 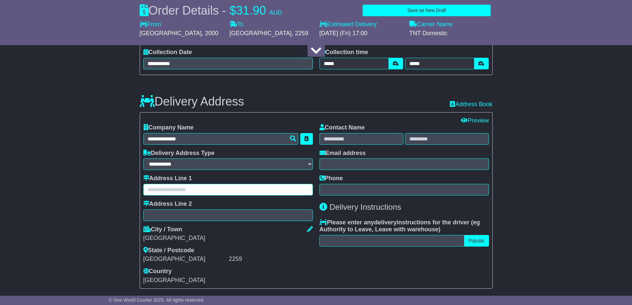 What do you see at coordinates (427, 10) in the screenshot?
I see `button: Save as New Draft` at bounding box center [427, 10].